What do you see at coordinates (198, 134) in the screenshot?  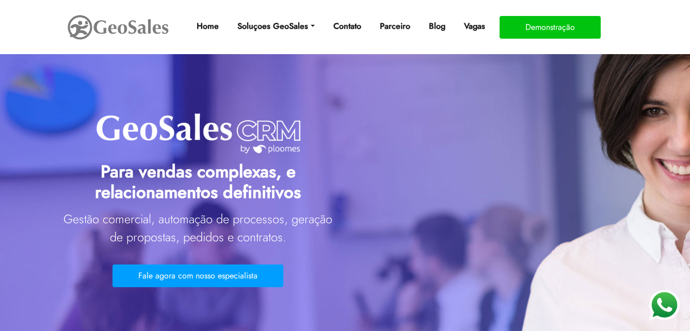 I see `img: geo-crm.png` at bounding box center [198, 134].